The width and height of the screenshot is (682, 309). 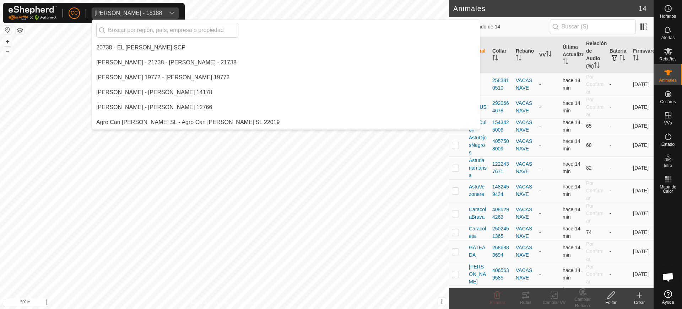 I want to click on span: Asturianamansa, so click(x=478, y=168).